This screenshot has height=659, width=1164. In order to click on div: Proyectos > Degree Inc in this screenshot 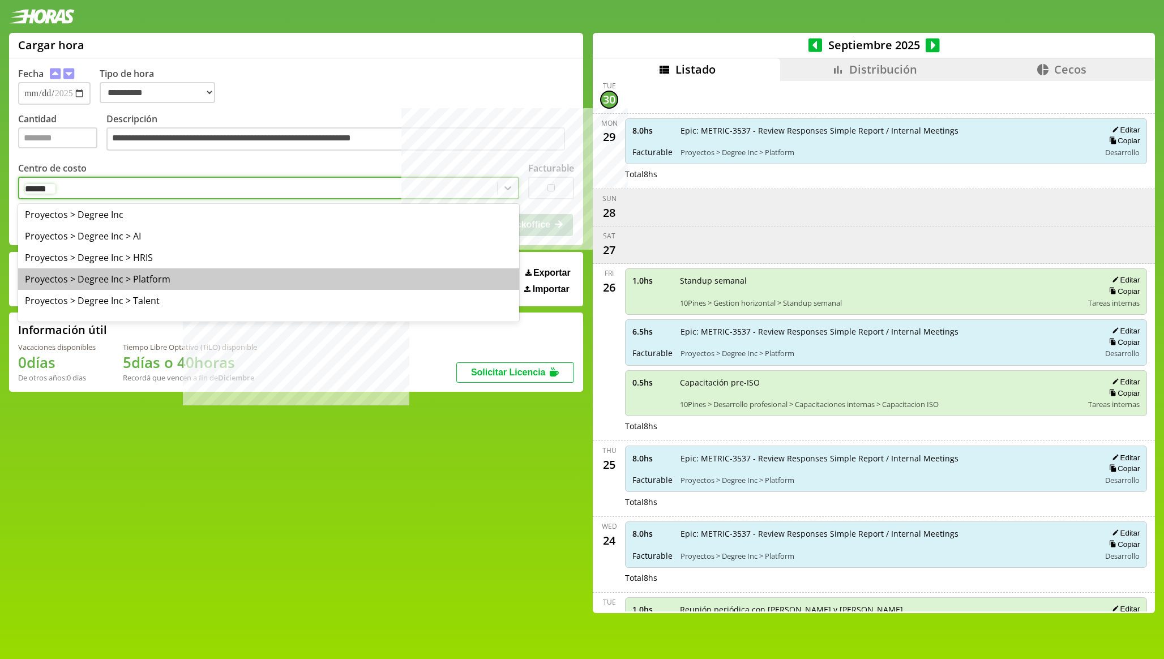, I will do `click(268, 215)`.